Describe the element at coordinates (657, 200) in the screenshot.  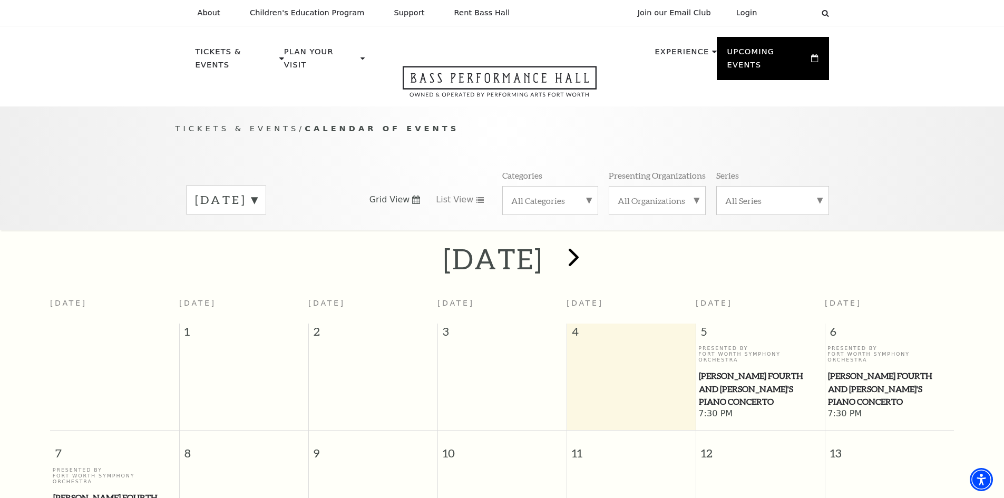
I see `label: All Organizations` at that location.